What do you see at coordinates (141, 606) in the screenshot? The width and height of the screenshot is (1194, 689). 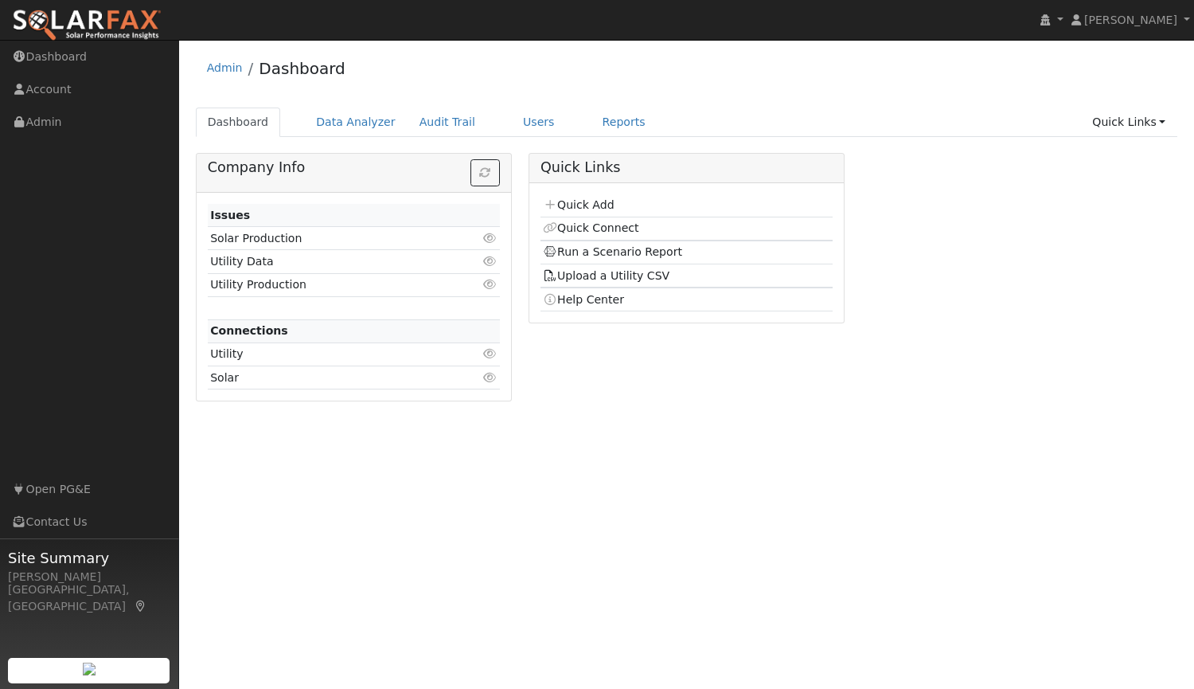 I see `a: Map` at bounding box center [141, 606].